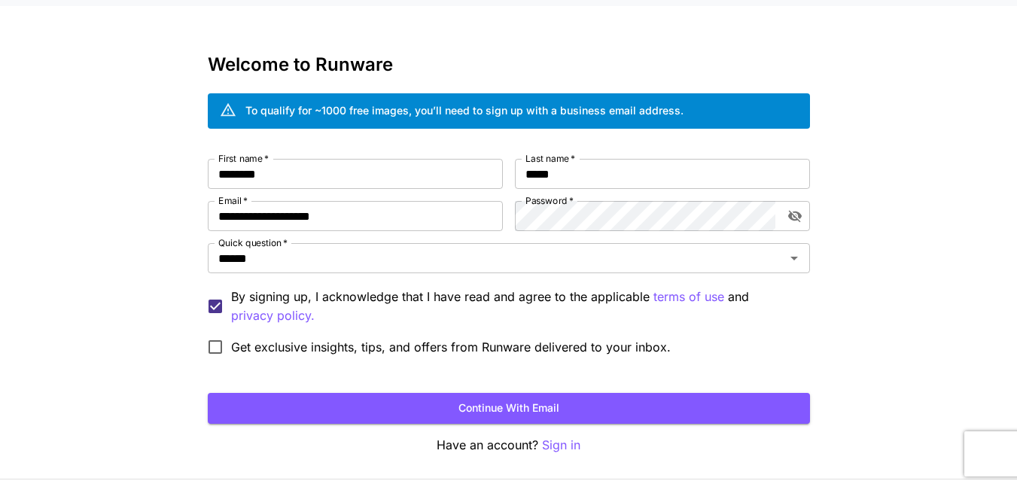 The width and height of the screenshot is (1017, 487). Describe the element at coordinates (561, 445) in the screenshot. I see `button: Sign in` at that location.